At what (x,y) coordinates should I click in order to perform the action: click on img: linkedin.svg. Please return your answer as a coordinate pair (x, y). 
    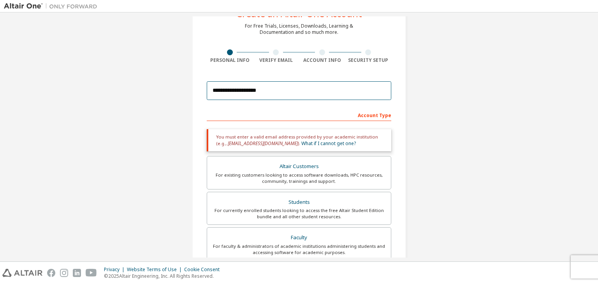
    Looking at the image, I should click on (77, 273).